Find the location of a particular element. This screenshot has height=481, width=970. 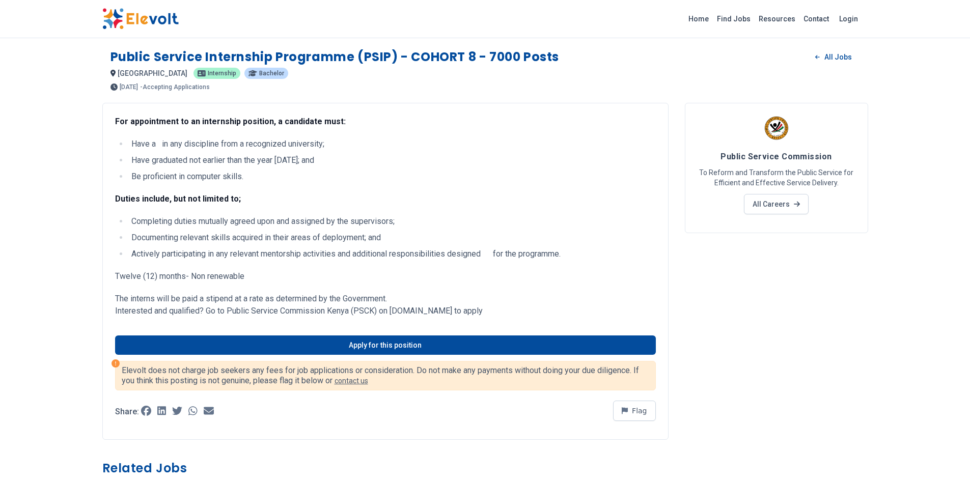

div: Chat Widget is located at coordinates (945, 457).